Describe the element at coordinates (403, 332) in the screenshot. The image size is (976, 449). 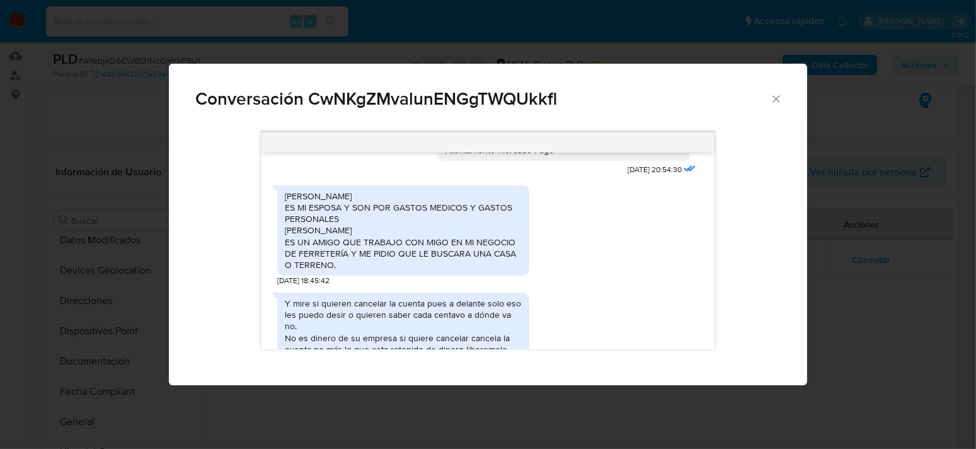
I see `div: Y mire si quieren cancelar la cuenta pues a delante solo eso les puedo desir o quieren saber cada...` at that location.